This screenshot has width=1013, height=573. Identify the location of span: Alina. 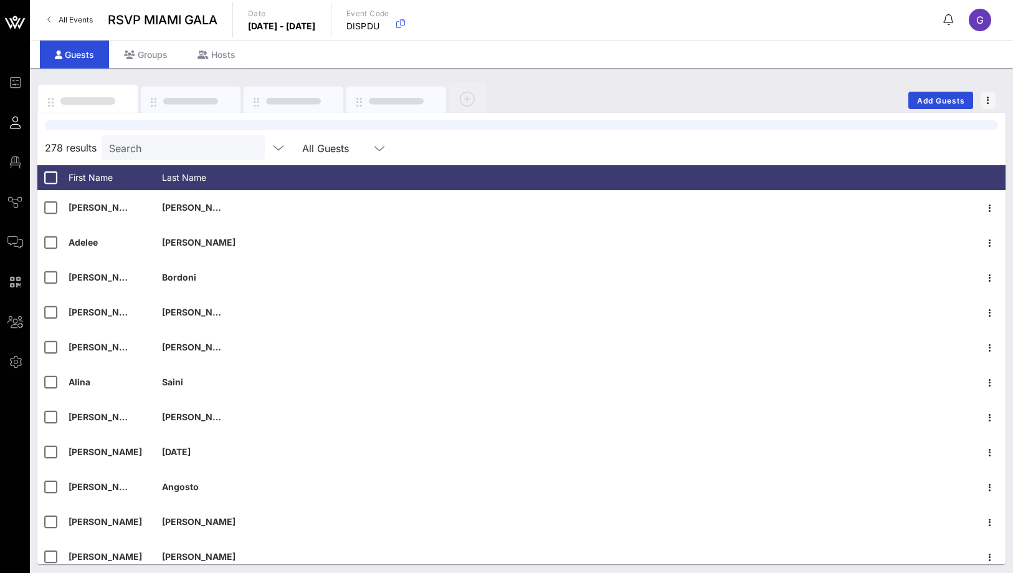
(79, 381).